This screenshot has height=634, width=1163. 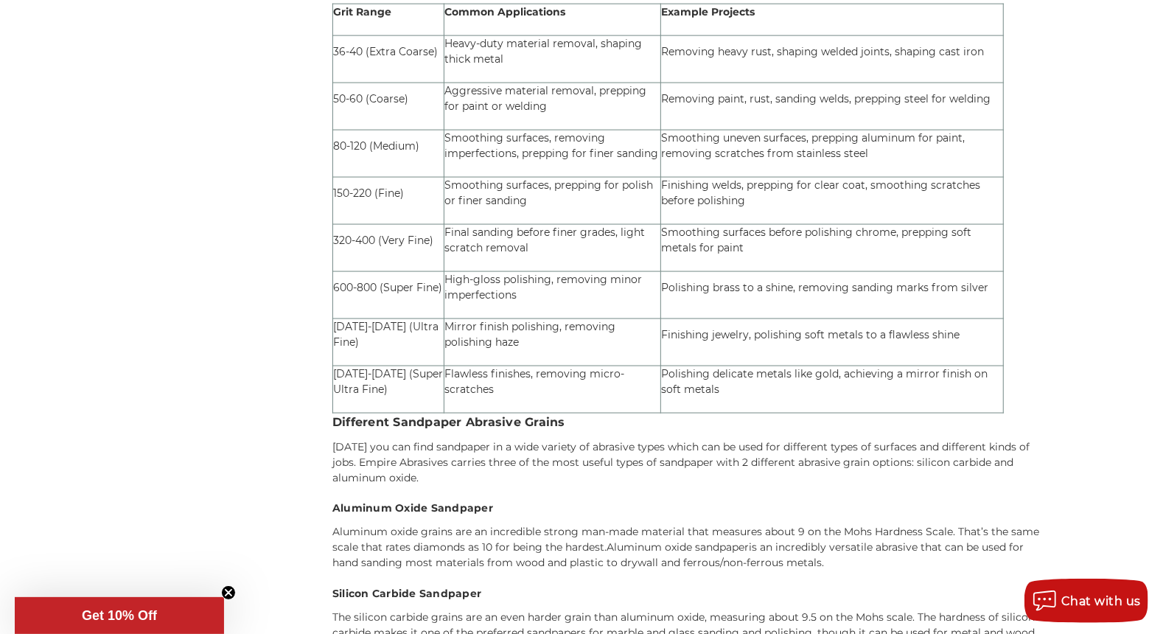 I want to click on span: Removing paint, rust, sanding welds, prepping steel for welding, so click(x=825, y=99).